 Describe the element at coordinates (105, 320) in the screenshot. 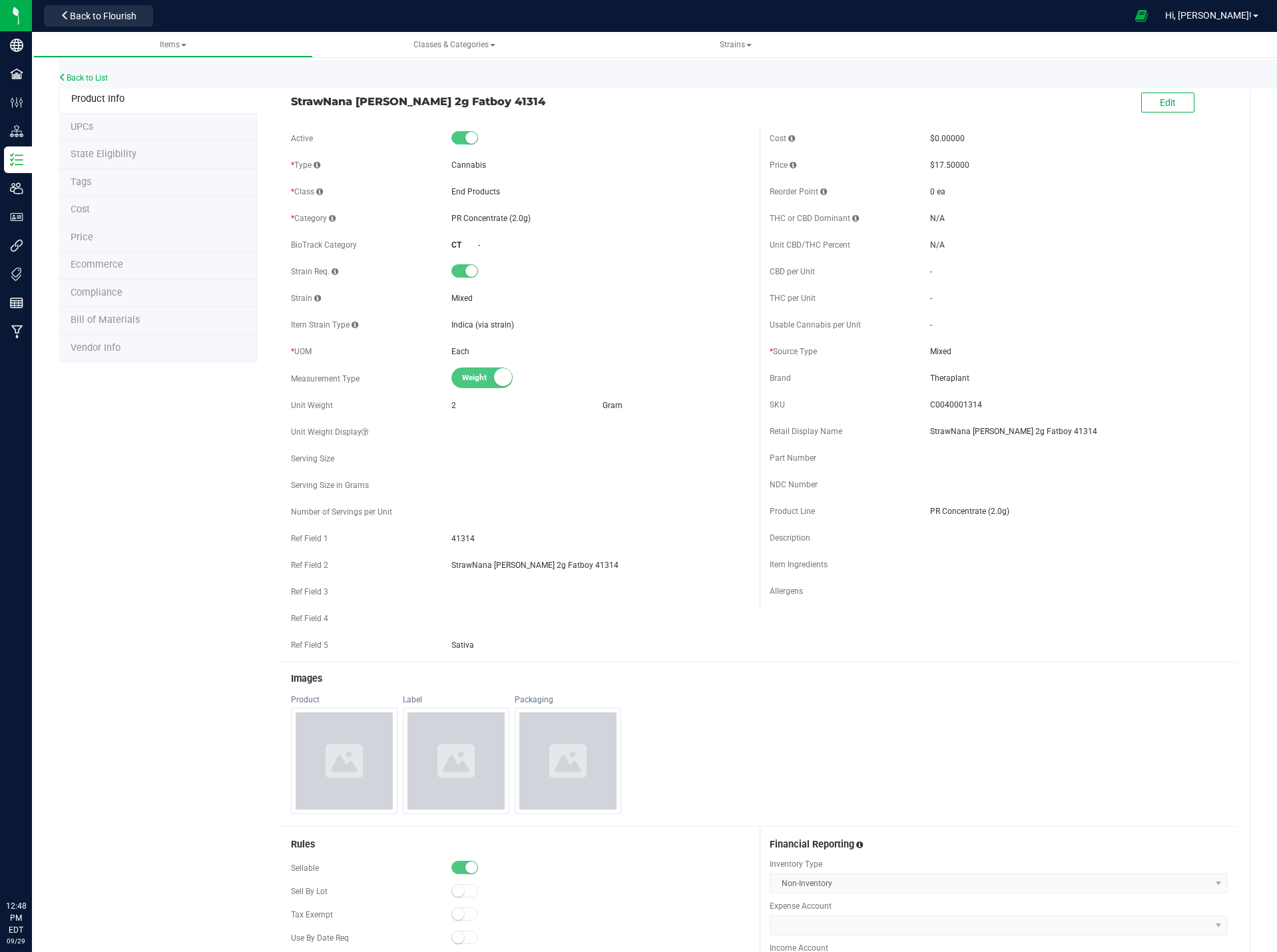

I see `span: Bill of Materials` at that location.